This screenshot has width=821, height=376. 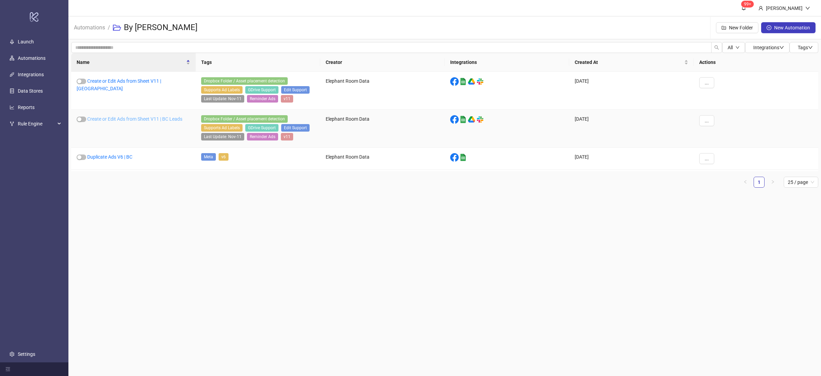 I want to click on a: Settings, so click(x=26, y=354).